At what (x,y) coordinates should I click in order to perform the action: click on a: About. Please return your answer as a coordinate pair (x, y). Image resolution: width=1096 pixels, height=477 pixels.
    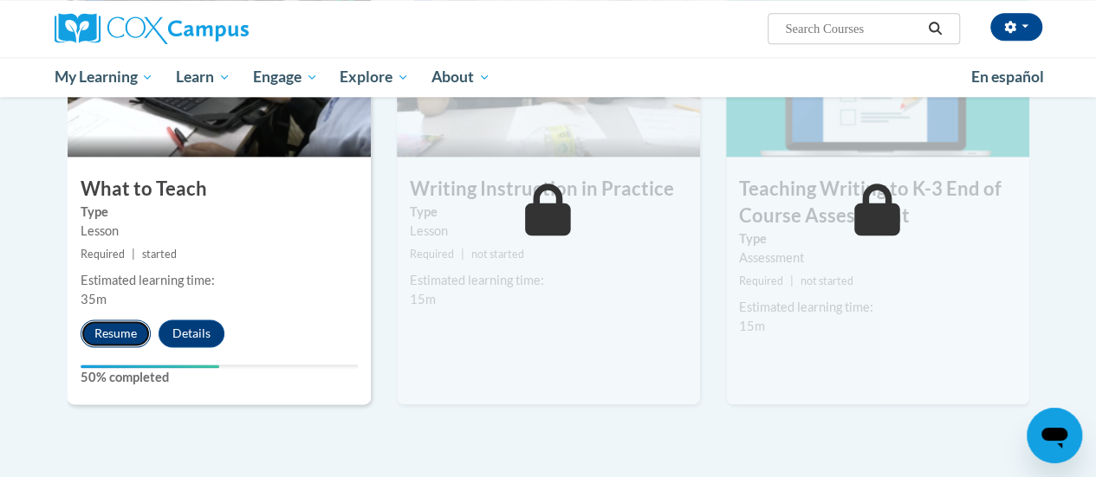
    Looking at the image, I should click on (461, 77).